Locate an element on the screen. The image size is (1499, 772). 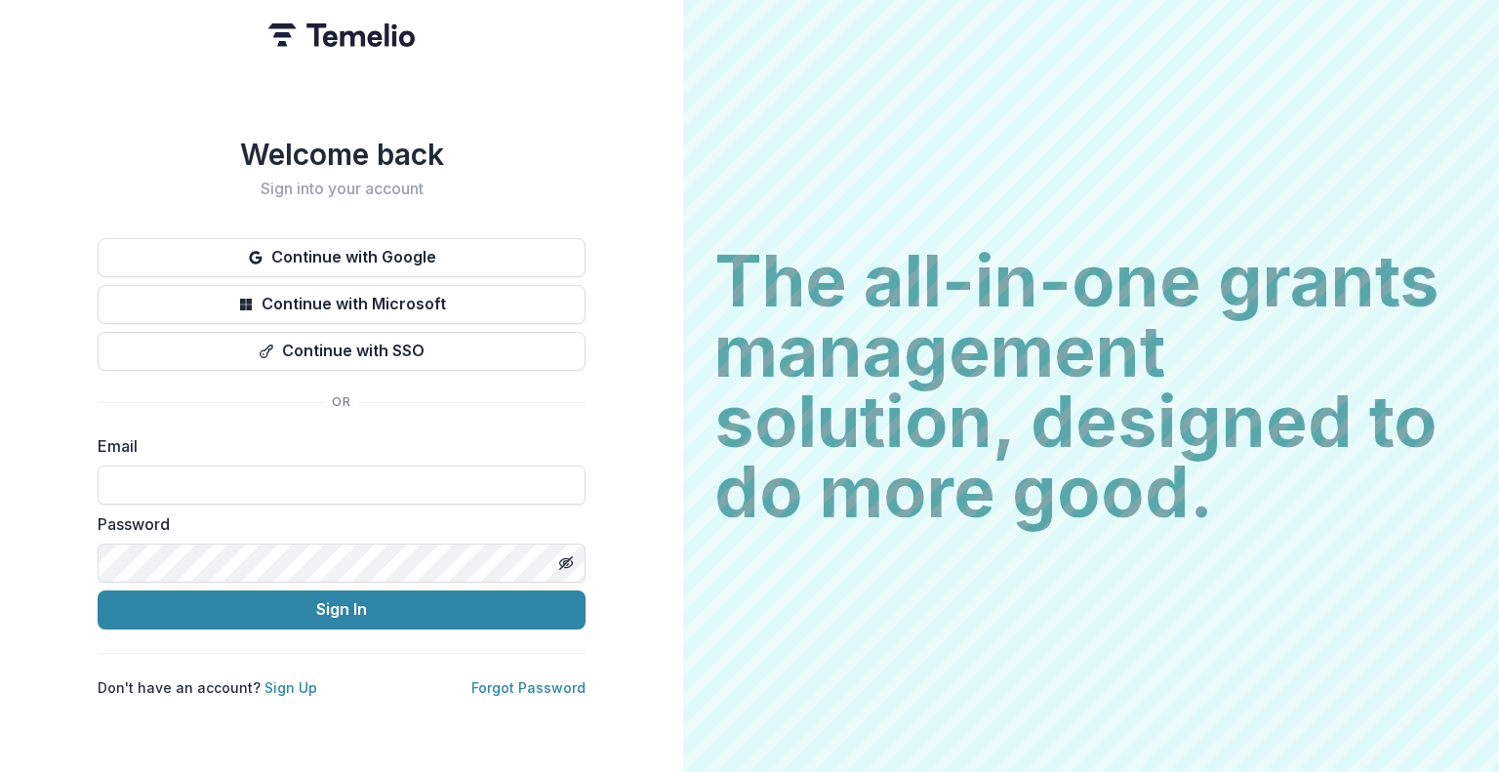
button: Continue with SSO is located at coordinates (342, 351).